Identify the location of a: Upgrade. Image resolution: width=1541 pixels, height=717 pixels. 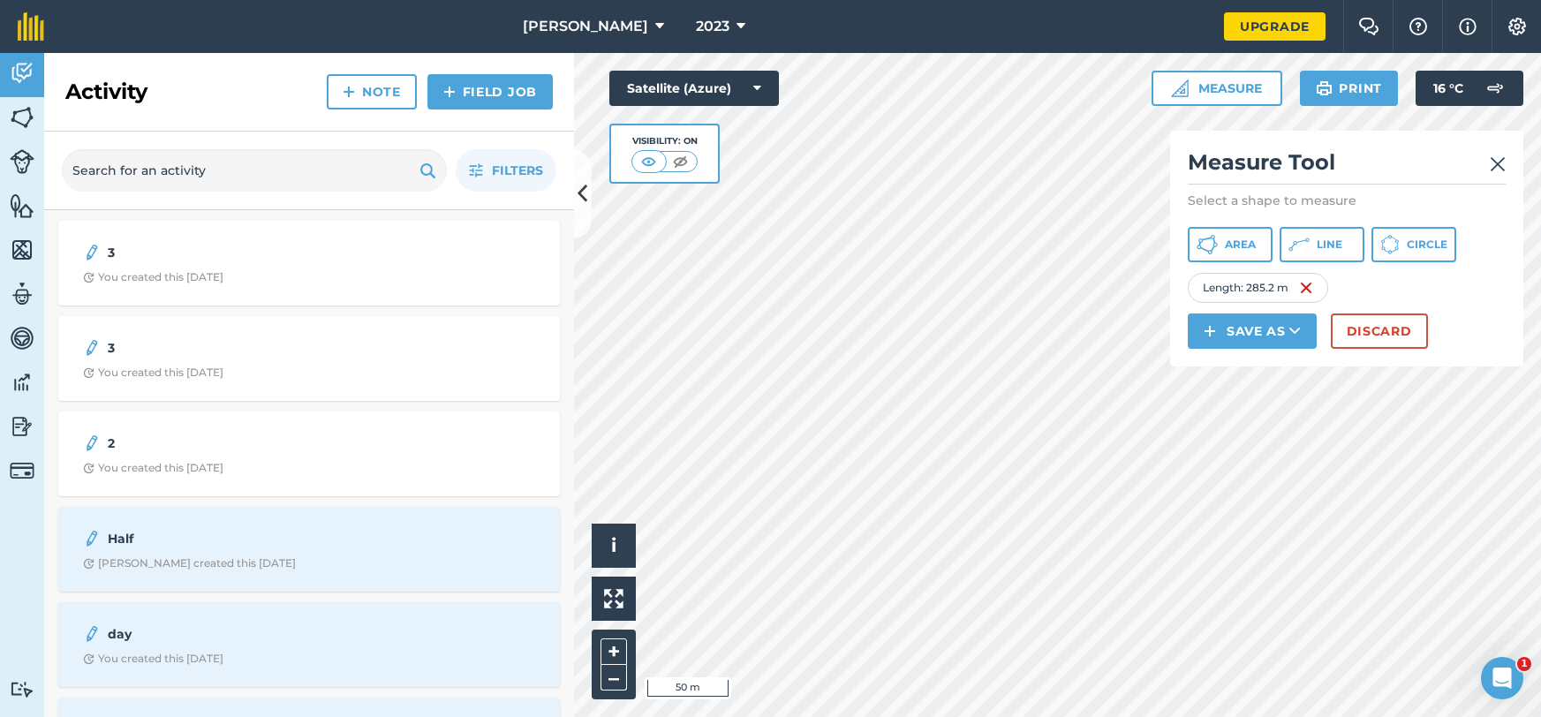
(1274, 26).